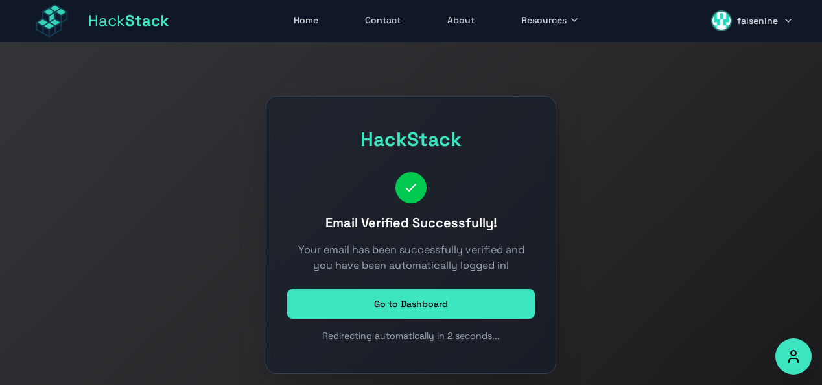  What do you see at coordinates (383, 21) in the screenshot?
I see `a: Contact` at bounding box center [383, 21].